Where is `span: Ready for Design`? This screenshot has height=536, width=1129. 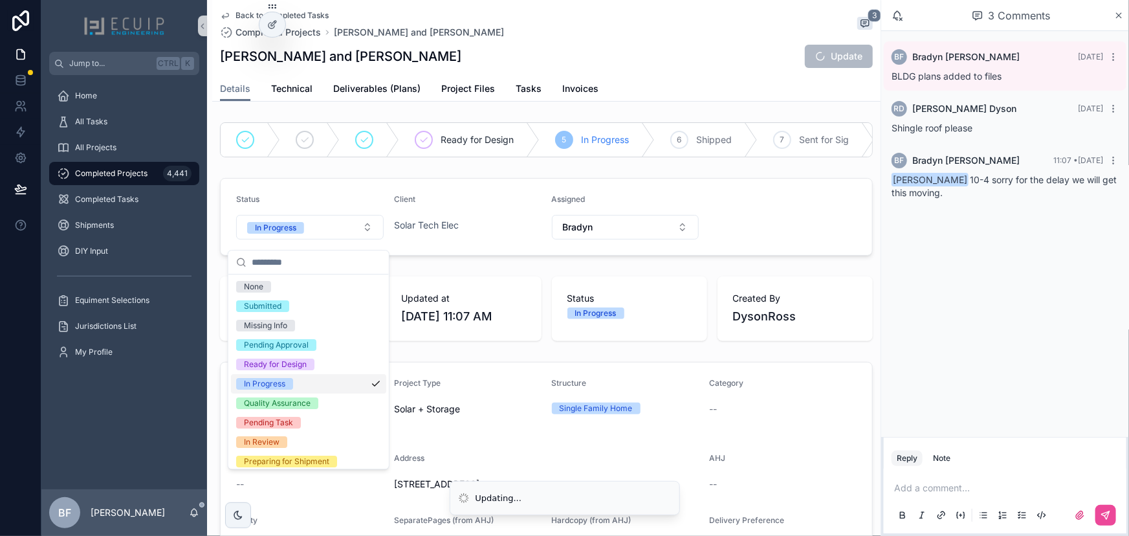
span: Ready for Design is located at coordinates (477, 140).